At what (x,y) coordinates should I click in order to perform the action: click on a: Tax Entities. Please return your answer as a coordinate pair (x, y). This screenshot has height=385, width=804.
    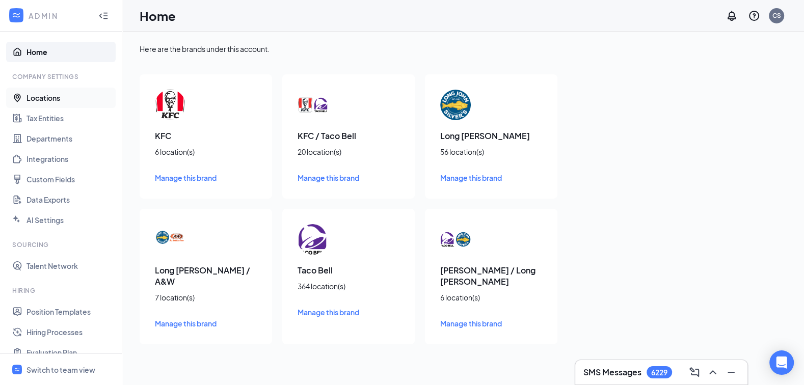
    Looking at the image, I should click on (70, 118).